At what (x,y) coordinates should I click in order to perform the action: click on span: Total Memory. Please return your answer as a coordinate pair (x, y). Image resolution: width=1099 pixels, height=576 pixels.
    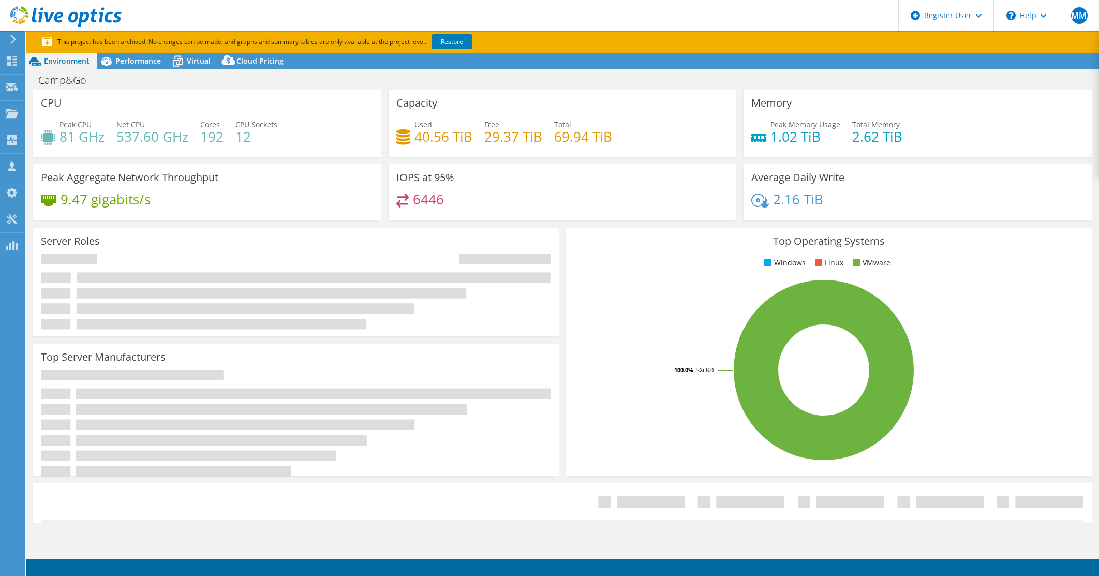
    Looking at the image, I should click on (876, 124).